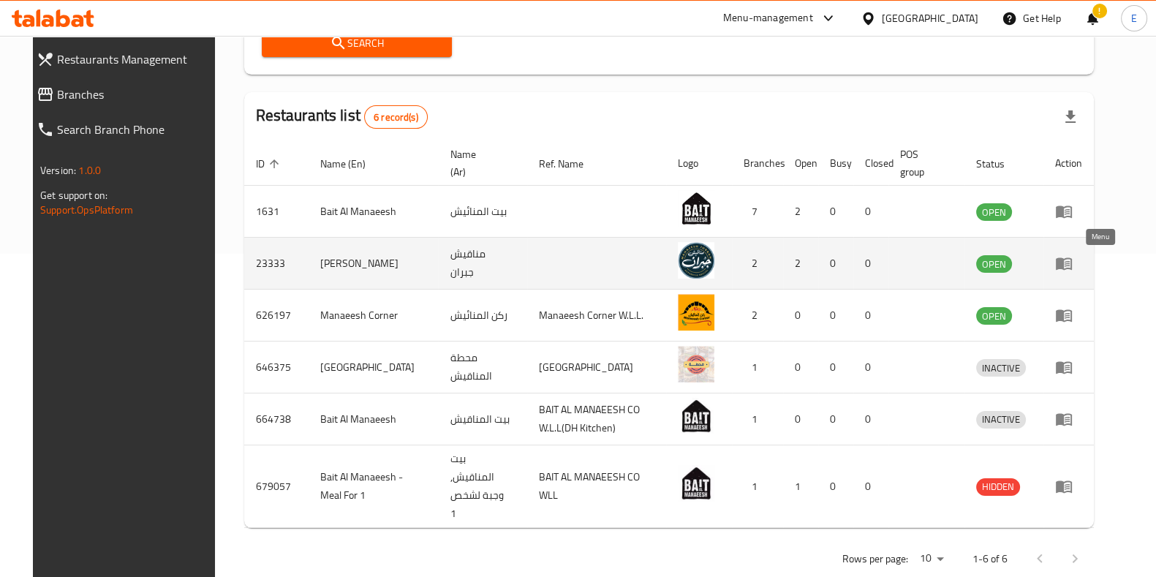 Image resolution: width=1156 pixels, height=577 pixels. Describe the element at coordinates (836, 163) in the screenshot. I see `th: Busy` at that location.